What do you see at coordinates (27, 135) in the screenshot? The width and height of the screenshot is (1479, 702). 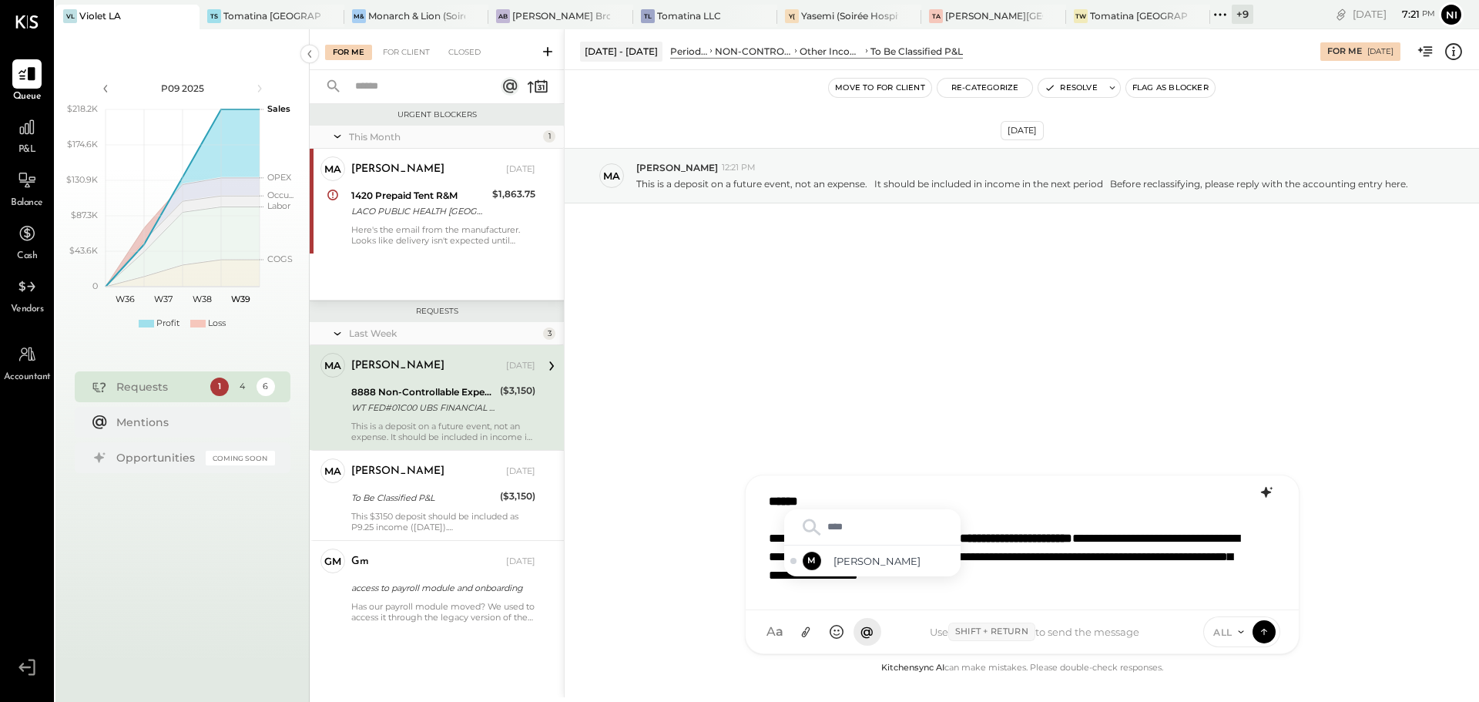 I see `a: P&L` at bounding box center [27, 135].